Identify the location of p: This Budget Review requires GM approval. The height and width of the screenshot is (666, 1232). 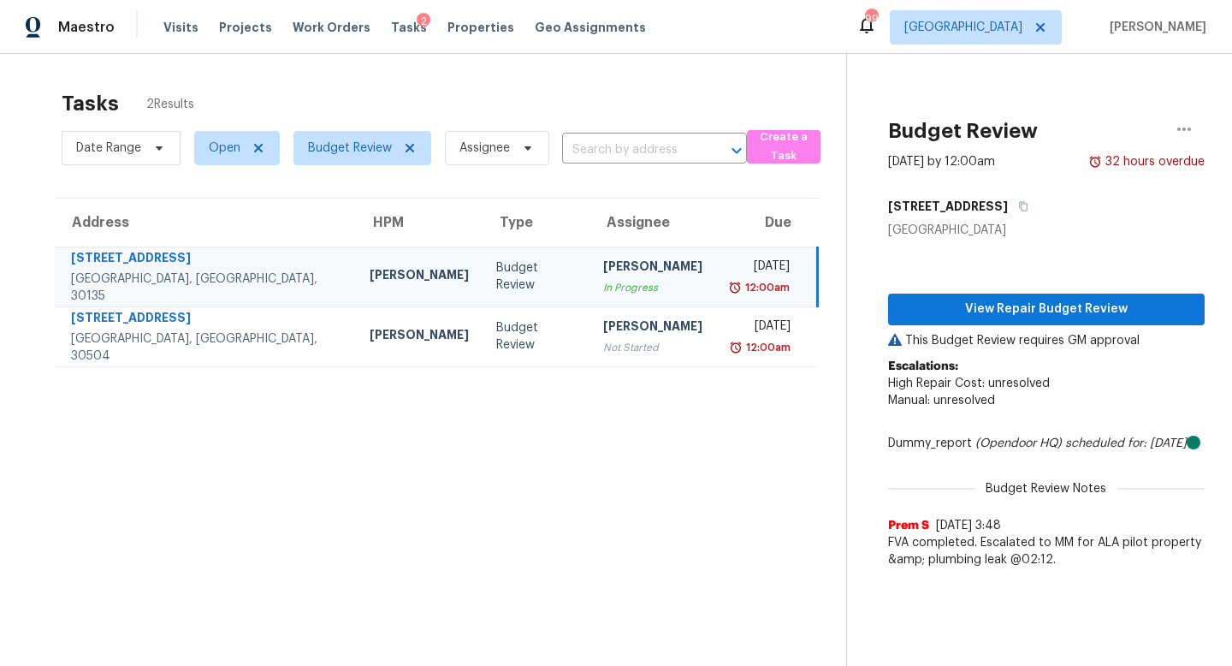
(1046, 340).